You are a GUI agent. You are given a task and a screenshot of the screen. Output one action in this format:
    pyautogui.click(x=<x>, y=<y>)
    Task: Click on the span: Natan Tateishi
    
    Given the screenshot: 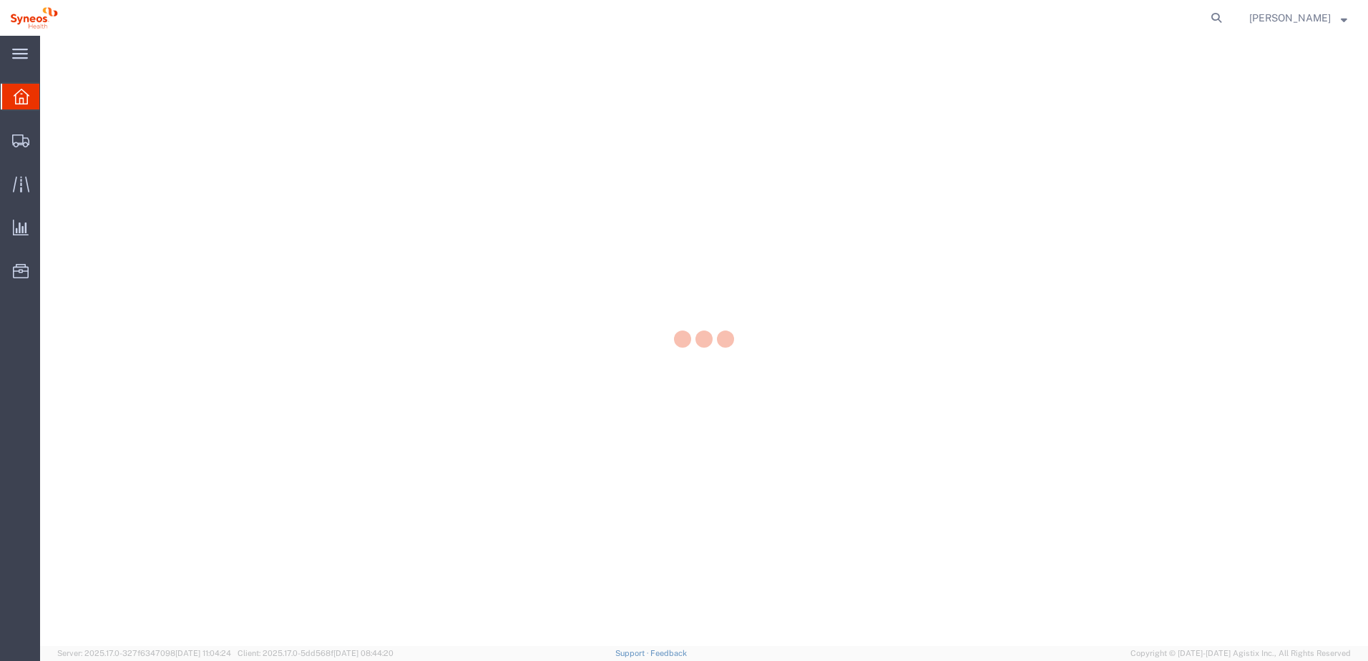 What is the action you would take?
    pyautogui.click(x=1290, y=18)
    